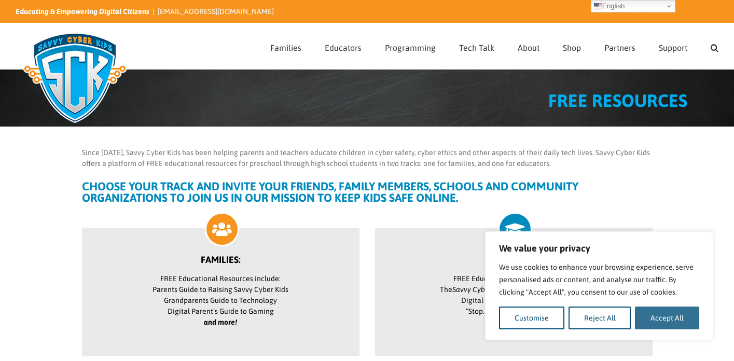 The width and height of the screenshot is (734, 361). I want to click on a: Tech Talk, so click(477, 46).